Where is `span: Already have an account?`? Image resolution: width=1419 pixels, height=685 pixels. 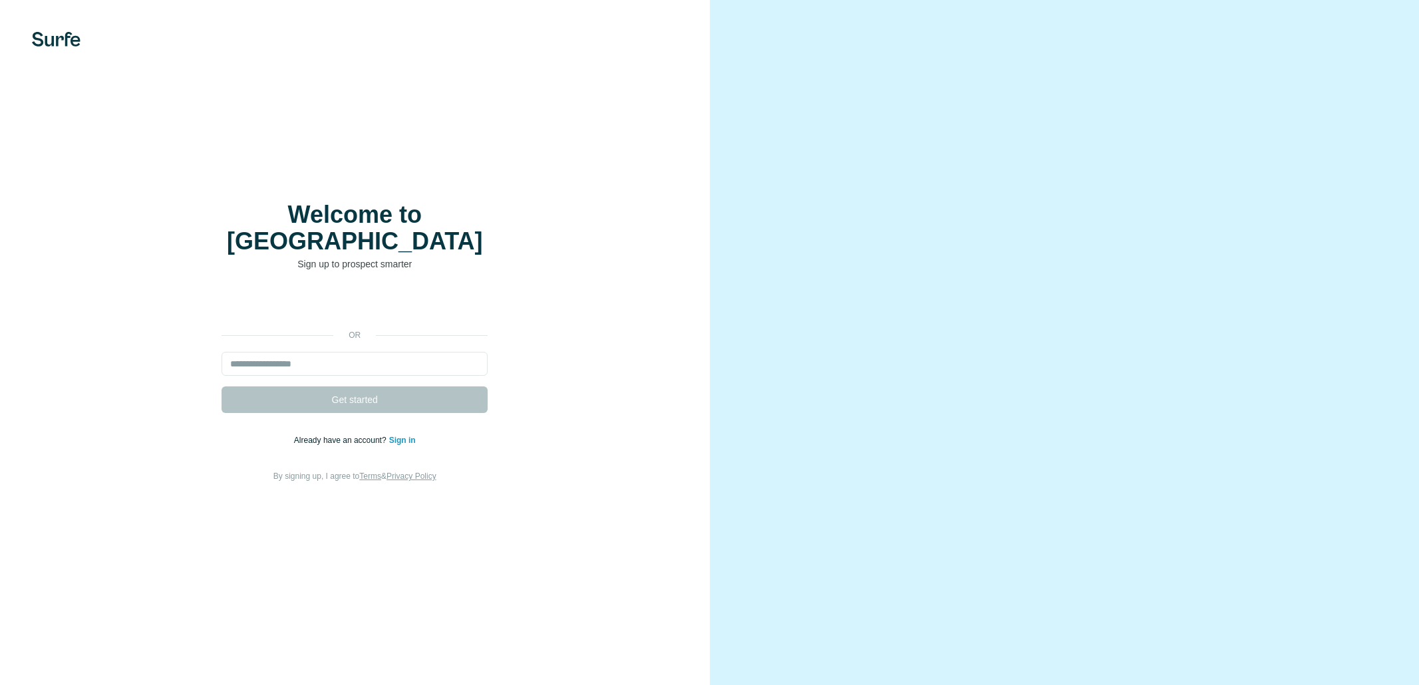 span: Already have an account? is located at coordinates (341, 441).